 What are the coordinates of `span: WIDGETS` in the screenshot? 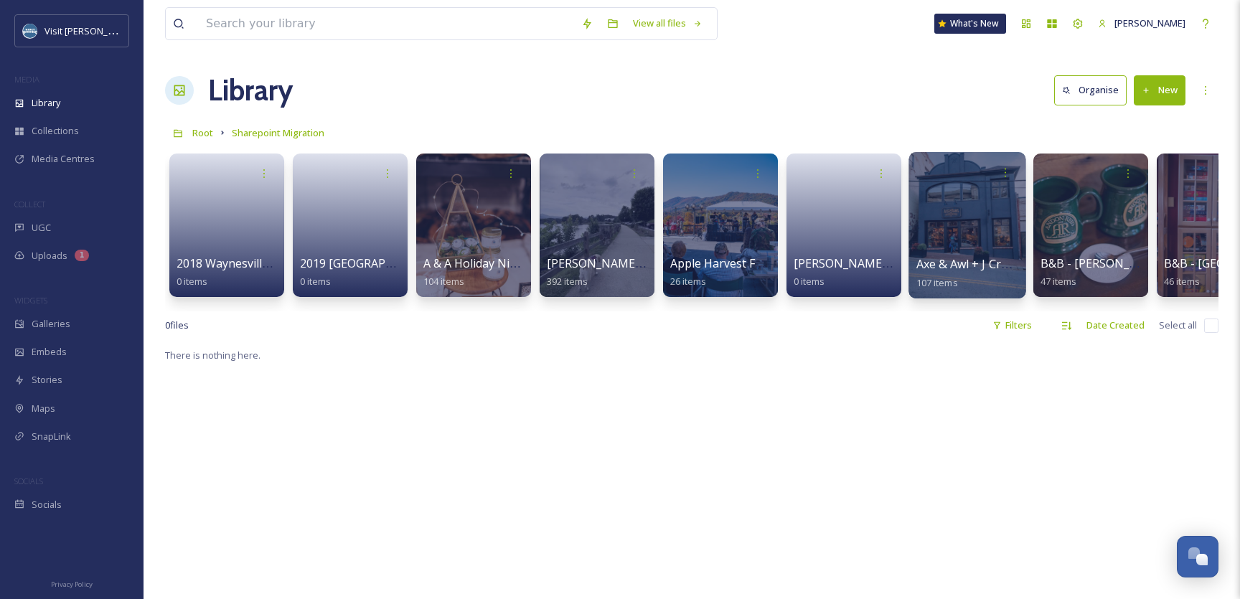 It's located at (31, 300).